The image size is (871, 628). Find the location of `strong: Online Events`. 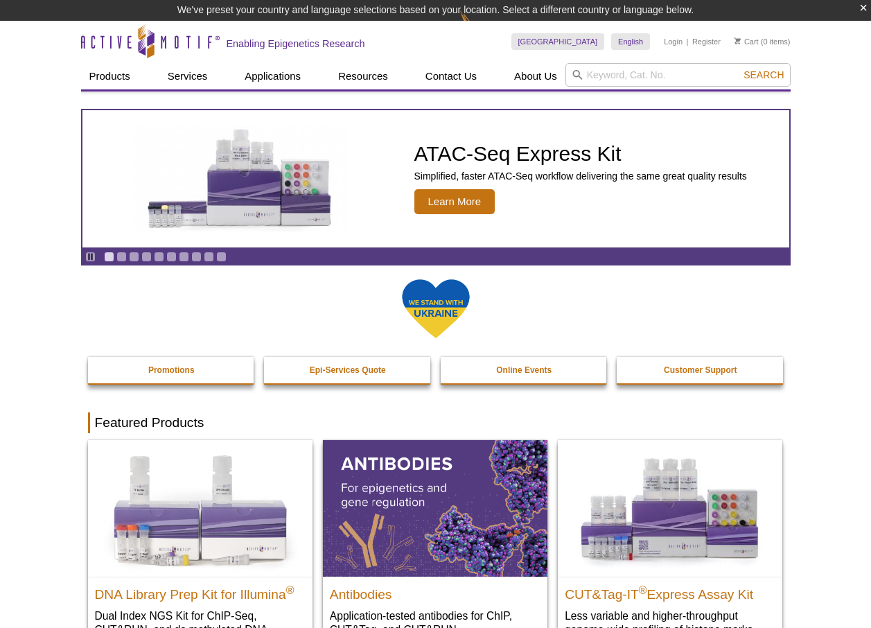

strong: Online Events is located at coordinates (524, 370).